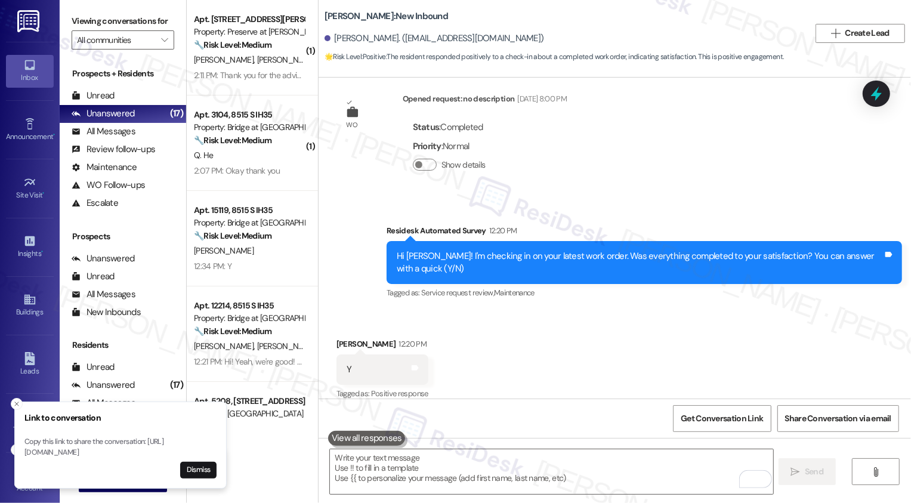 This screenshot has width=911, height=503. Describe the element at coordinates (104, 167) in the screenshot. I see `div: Maintenance` at that location.